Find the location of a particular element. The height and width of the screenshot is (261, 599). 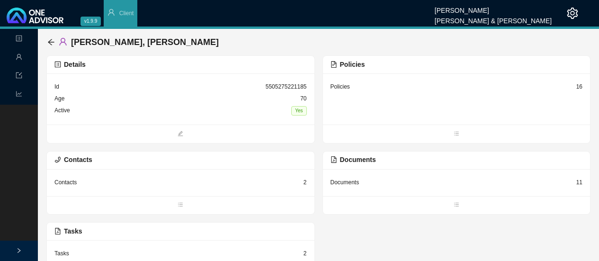

span: Client is located at coordinates (126, 13).